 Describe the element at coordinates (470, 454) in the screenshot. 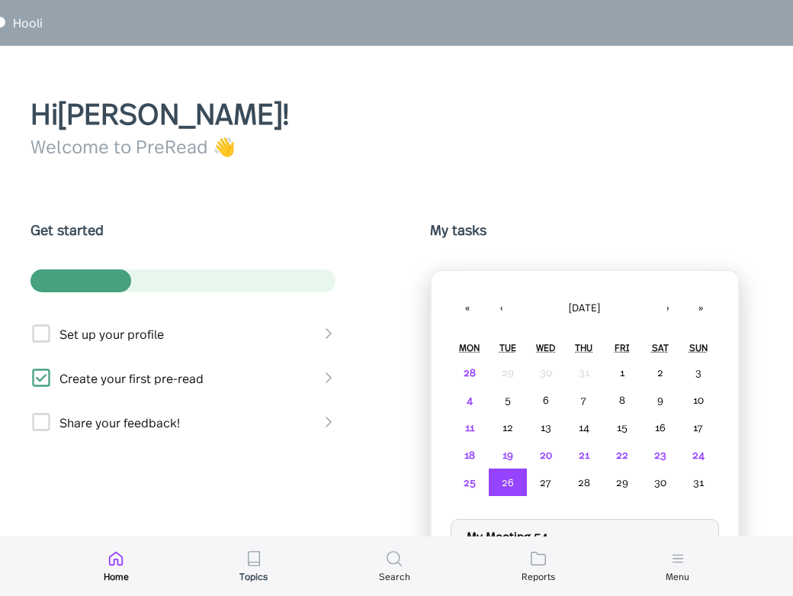

I see `abbr: August 18, 2025` at that location.